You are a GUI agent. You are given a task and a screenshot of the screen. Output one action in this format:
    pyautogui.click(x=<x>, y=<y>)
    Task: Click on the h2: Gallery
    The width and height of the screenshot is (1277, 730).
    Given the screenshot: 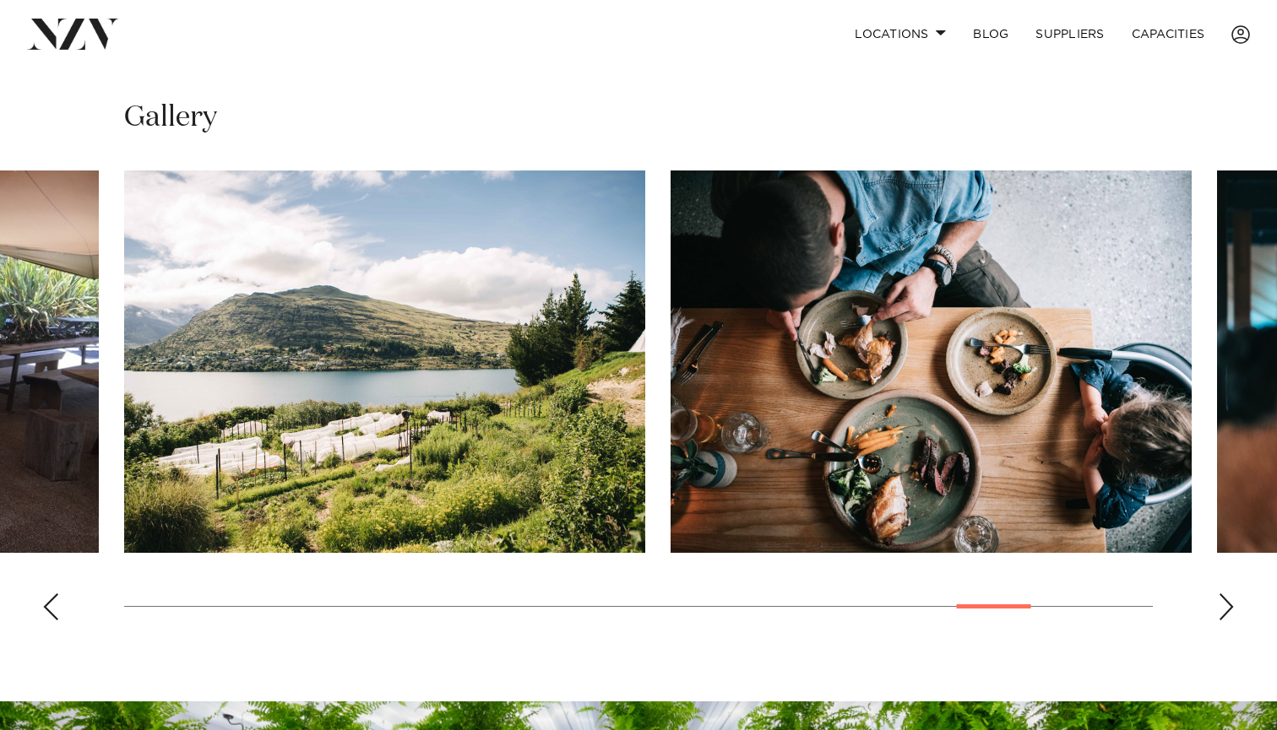 What is the action you would take?
    pyautogui.click(x=171, y=117)
    